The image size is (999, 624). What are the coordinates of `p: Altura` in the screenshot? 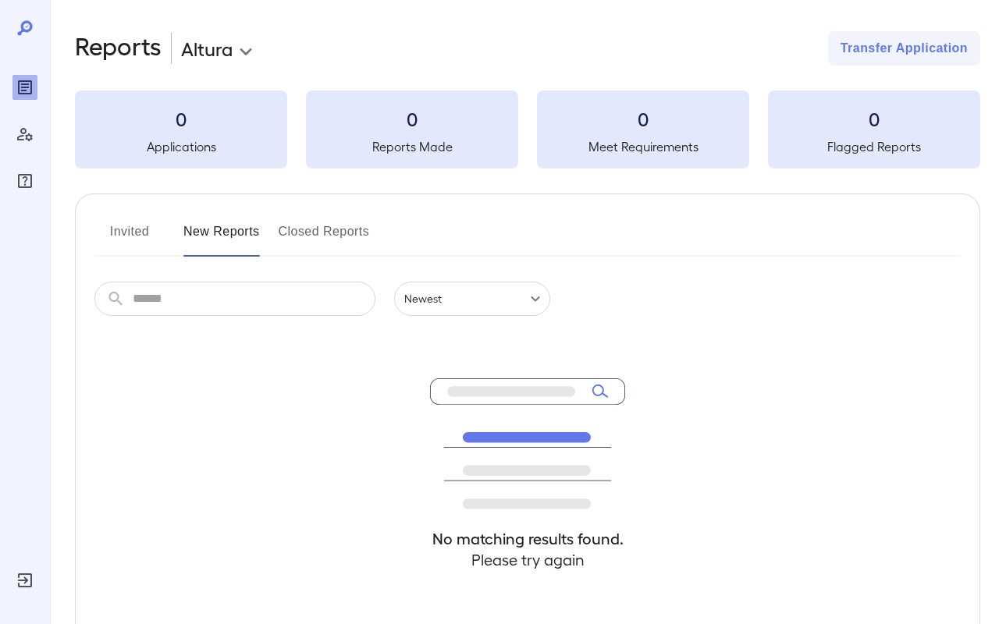 It's located at (207, 48).